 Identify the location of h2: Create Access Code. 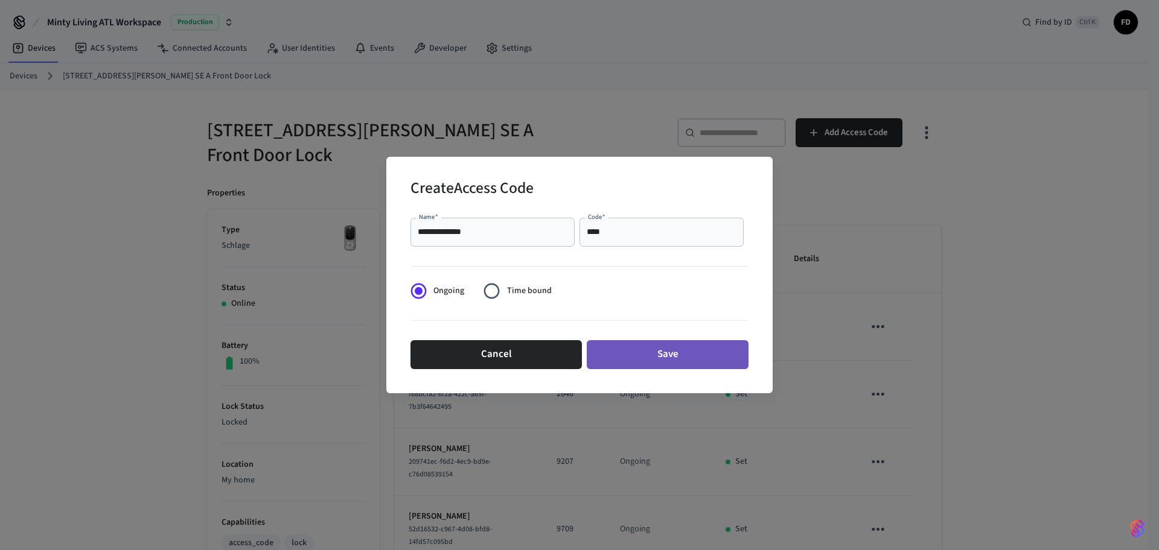
(472, 189).